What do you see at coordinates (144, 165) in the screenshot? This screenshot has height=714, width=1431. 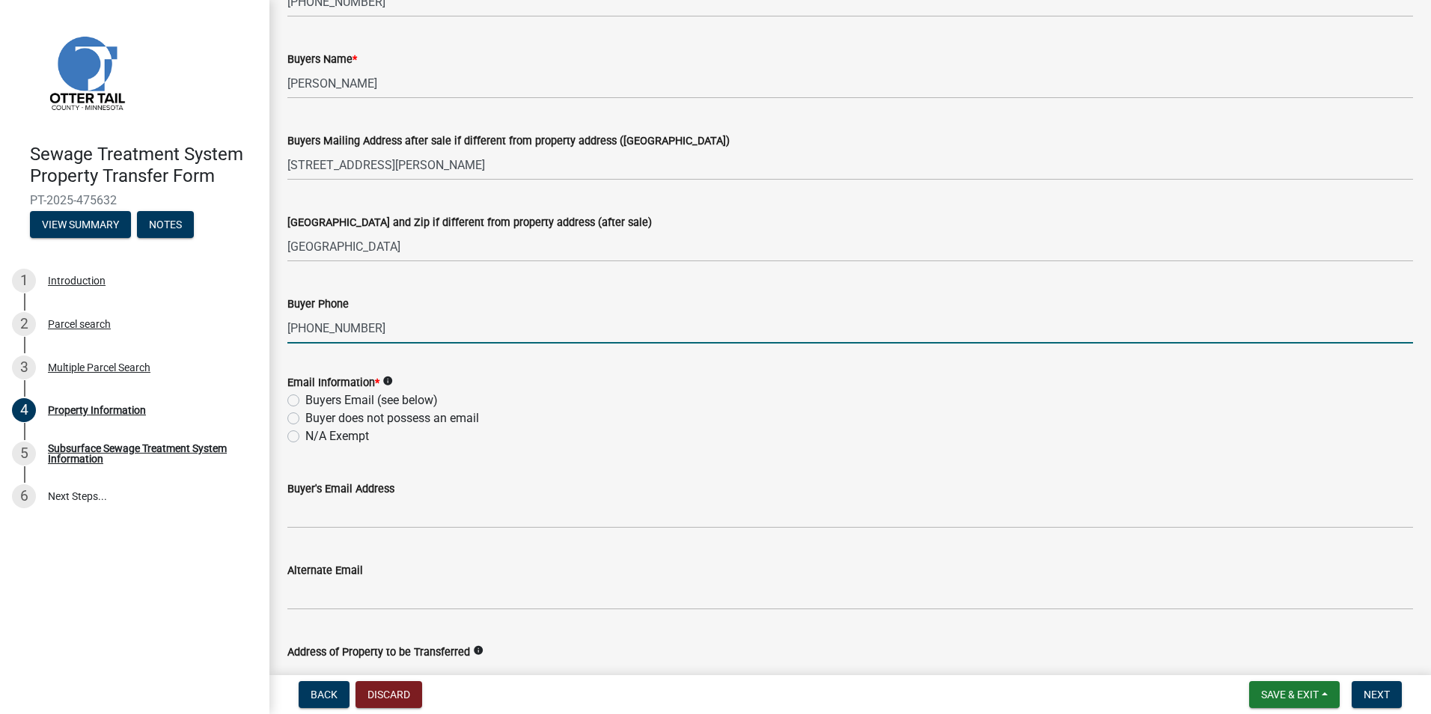 I see `h4: Sewage Treatment System Property Transfer Form` at bounding box center [144, 165].